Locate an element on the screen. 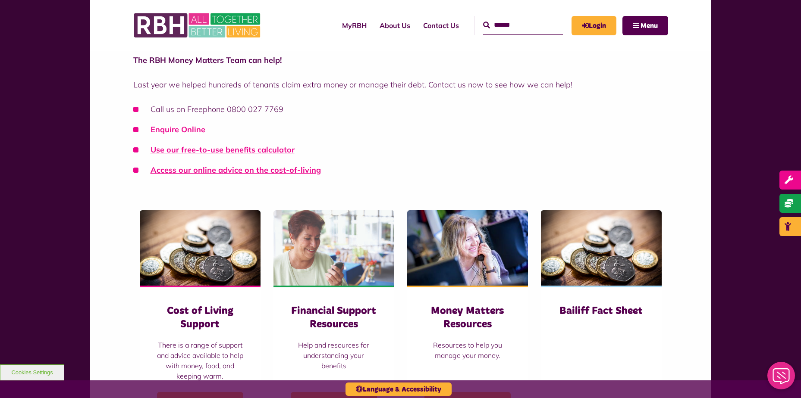 Image resolution: width=801 pixels, height=398 pixels. img: 200284549 001 is located at coordinates (334, 248).